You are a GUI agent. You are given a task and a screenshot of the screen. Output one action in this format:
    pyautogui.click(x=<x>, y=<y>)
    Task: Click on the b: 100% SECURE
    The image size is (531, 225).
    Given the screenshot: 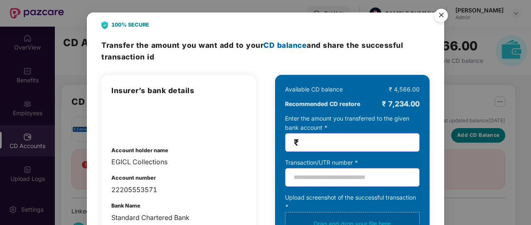 What is the action you would take?
    pyautogui.click(x=130, y=25)
    